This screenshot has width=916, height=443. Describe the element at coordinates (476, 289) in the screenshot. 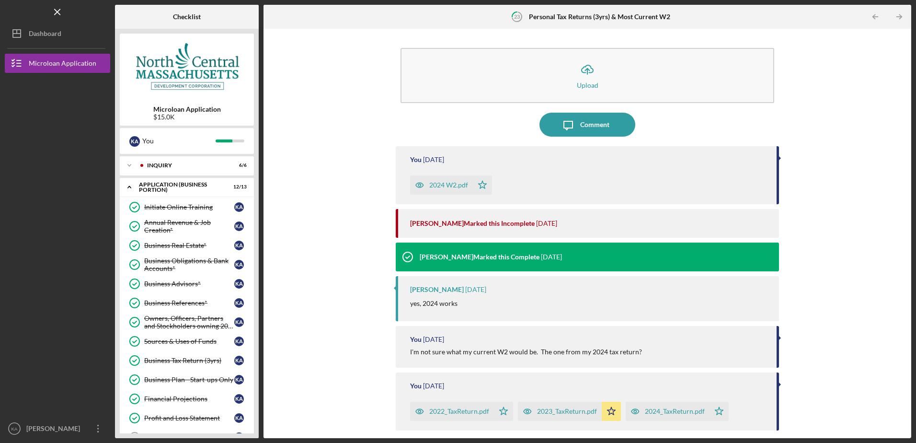

I see `time: 2025-09-12 14:55` at that location.